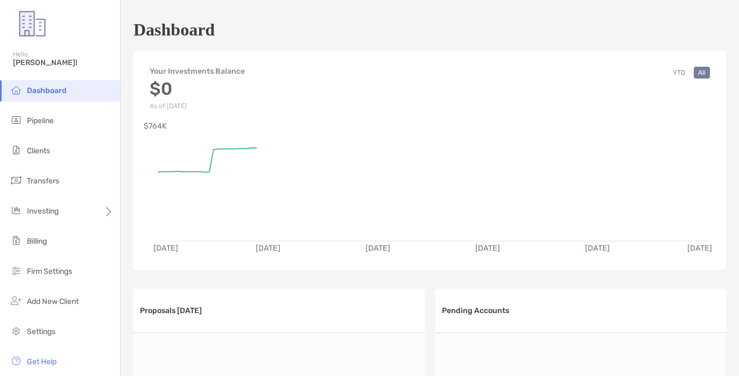 The image size is (739, 376). I want to click on img: get-help icon, so click(16, 361).